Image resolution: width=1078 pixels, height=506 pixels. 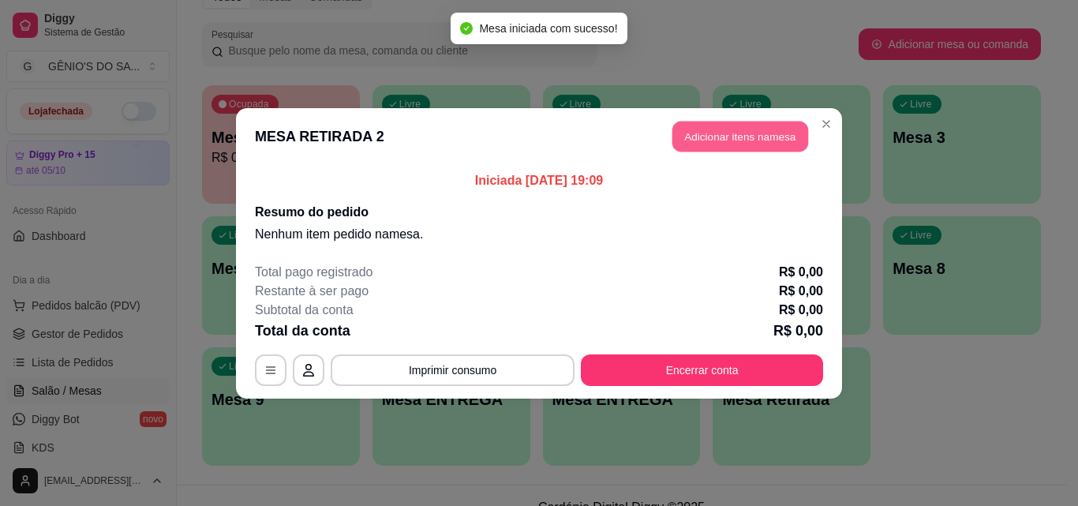 What do you see at coordinates (539, 234) in the screenshot?
I see `p: Nenhum item pedido na mesa .` at bounding box center [539, 234].